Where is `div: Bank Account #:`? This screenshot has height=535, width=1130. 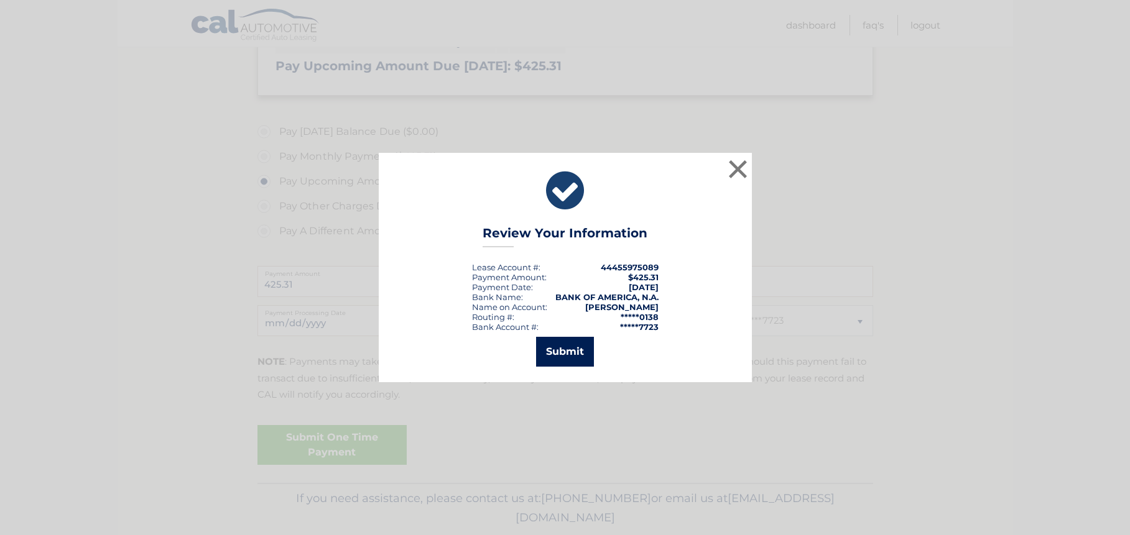 div: Bank Account #: is located at coordinates (505, 327).